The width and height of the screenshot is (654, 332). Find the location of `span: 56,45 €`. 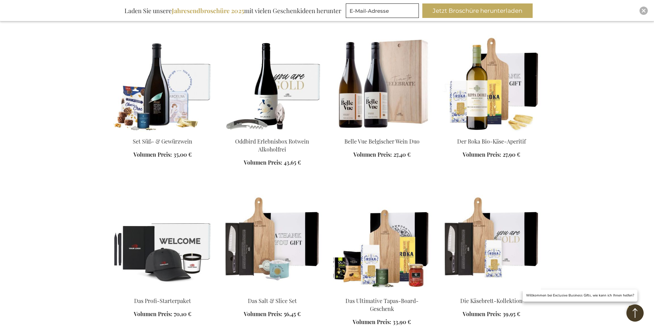

span: 56,45 € is located at coordinates (292, 313).